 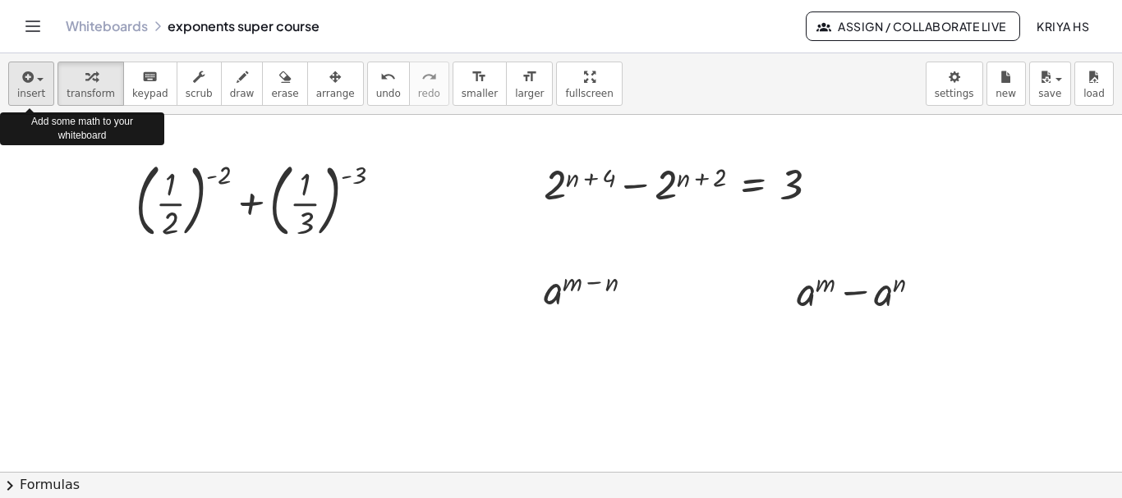 I want to click on span: erase, so click(x=284, y=94).